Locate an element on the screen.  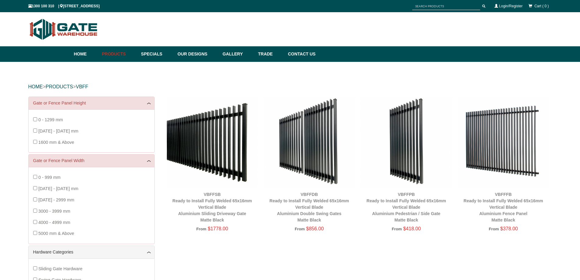
img: VBFFSB - Ready to Install Fully Welded 65x16mm Vertical Blade - Aluminium Sliding Driveway Gate -... is located at coordinates (212, 142).